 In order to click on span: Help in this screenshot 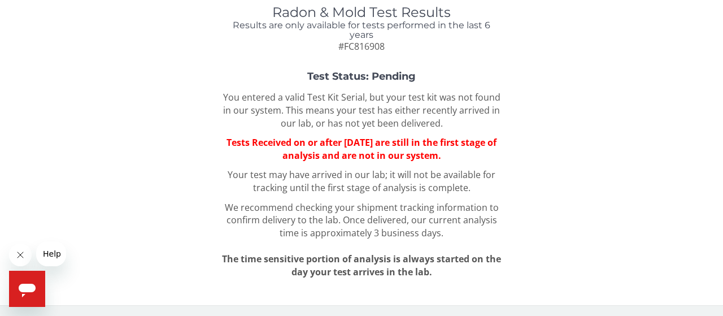, I will do `click(16, 12)`.